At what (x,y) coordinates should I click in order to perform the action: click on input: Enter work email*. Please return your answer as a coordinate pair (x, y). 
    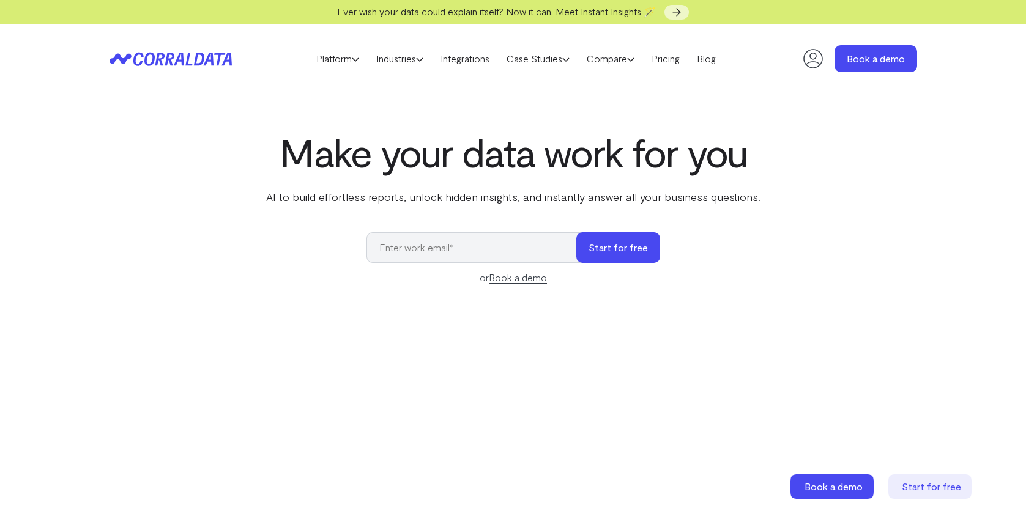
    Looking at the image, I should click on (477, 248).